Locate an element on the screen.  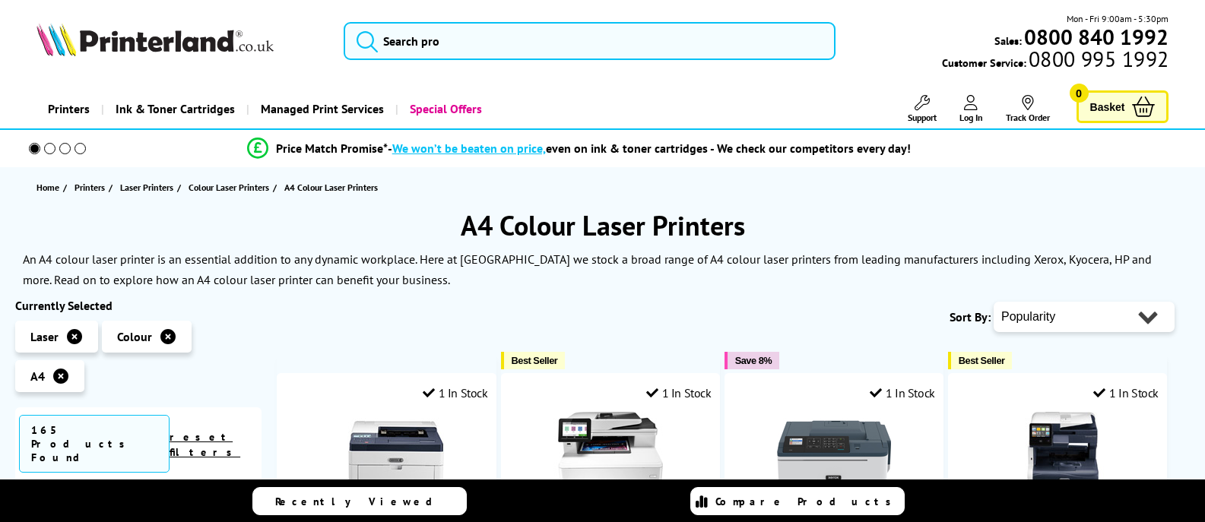
input: Search pro is located at coordinates (589, 41).